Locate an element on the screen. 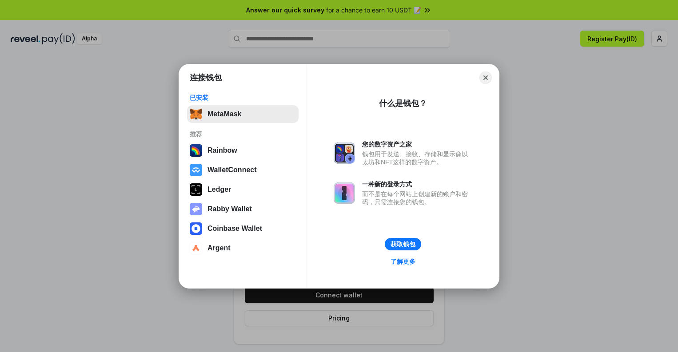  div: 而不是在每个网站上创建新的账户和密码，只需连接您的钱包。 is located at coordinates (417, 198).